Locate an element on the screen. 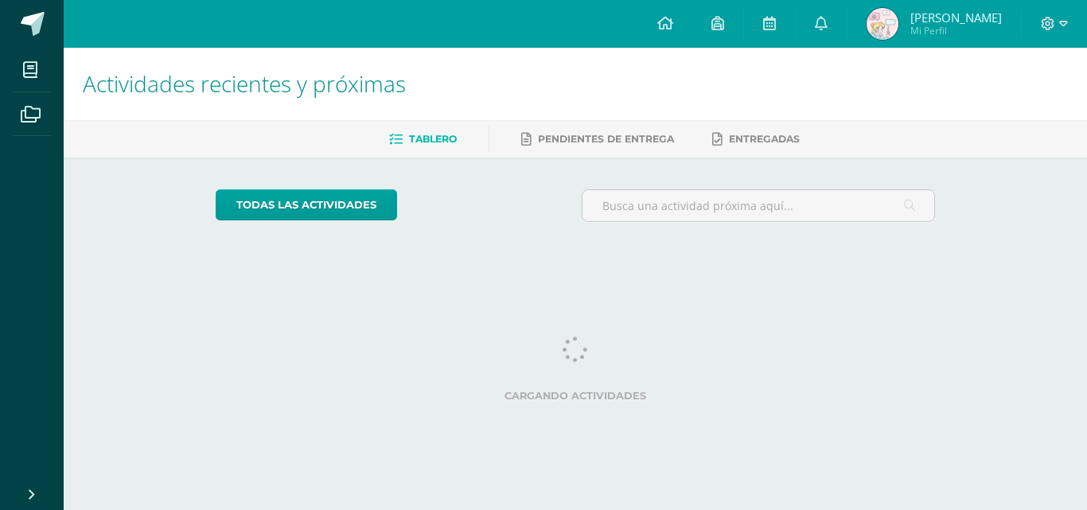  img: b503dfbe7b5392f0fb8a655e01e0675b.png is located at coordinates (882, 24).